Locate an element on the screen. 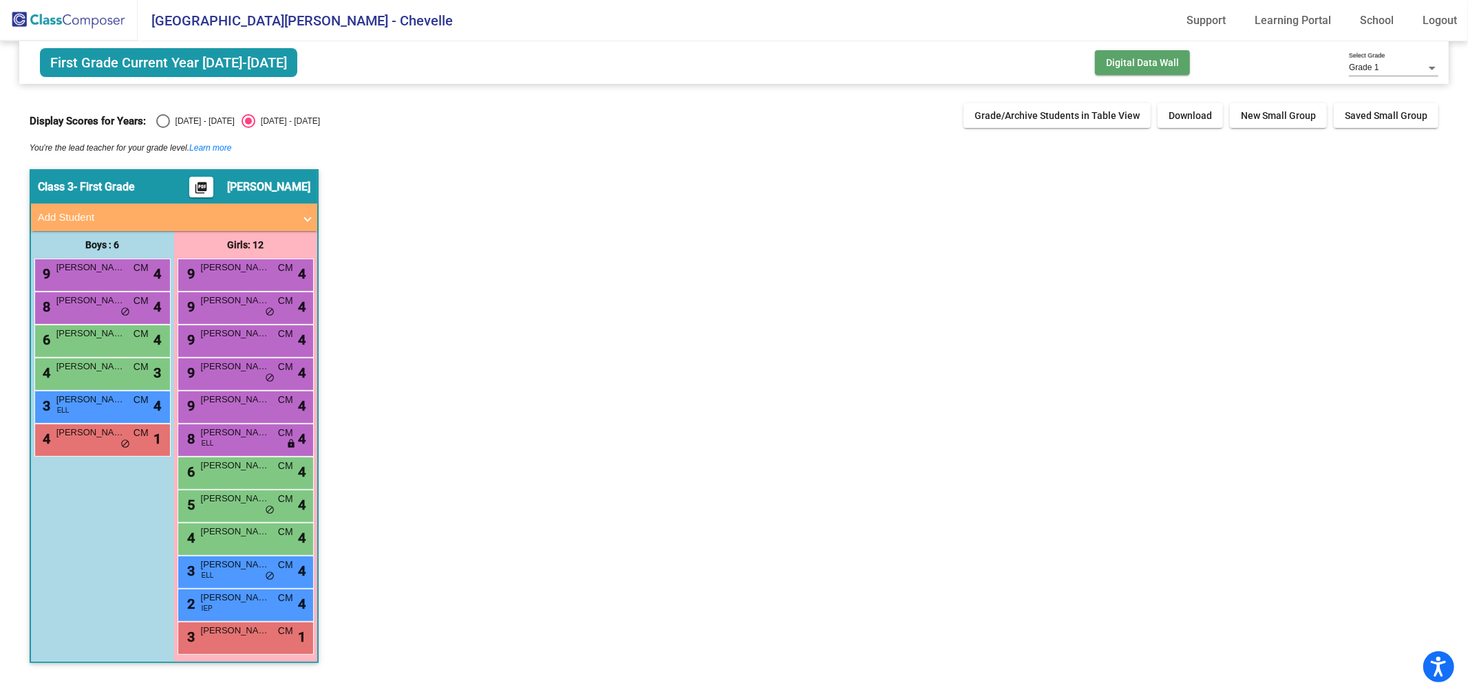 The width and height of the screenshot is (1468, 696). span: IEP is located at coordinates (207, 608).